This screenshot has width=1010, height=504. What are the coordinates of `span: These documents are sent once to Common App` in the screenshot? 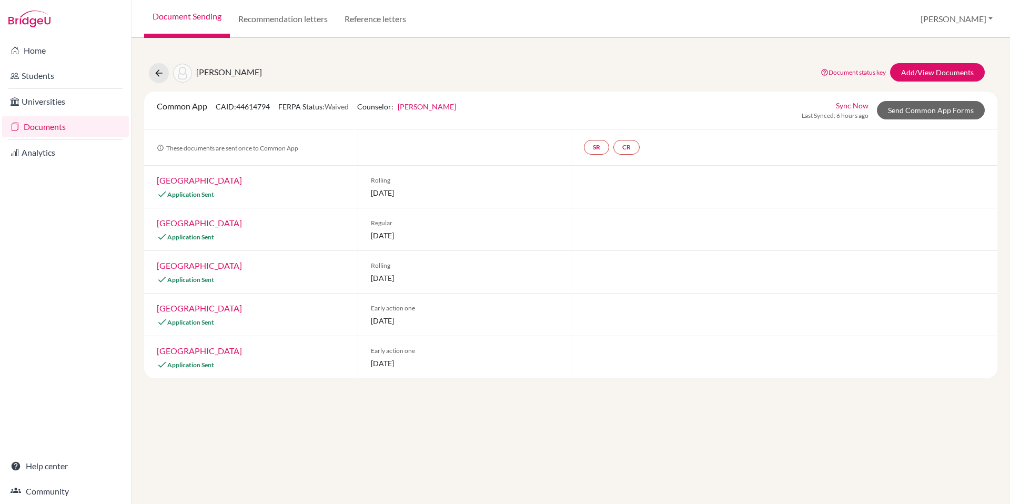 It's located at (227, 148).